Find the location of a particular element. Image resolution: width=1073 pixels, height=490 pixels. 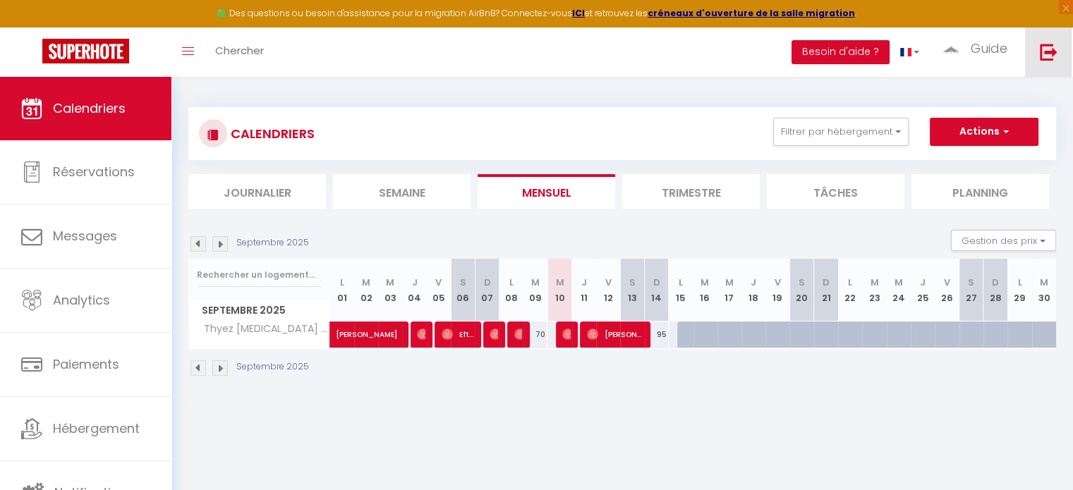

th: 29 is located at coordinates (1019, 290).